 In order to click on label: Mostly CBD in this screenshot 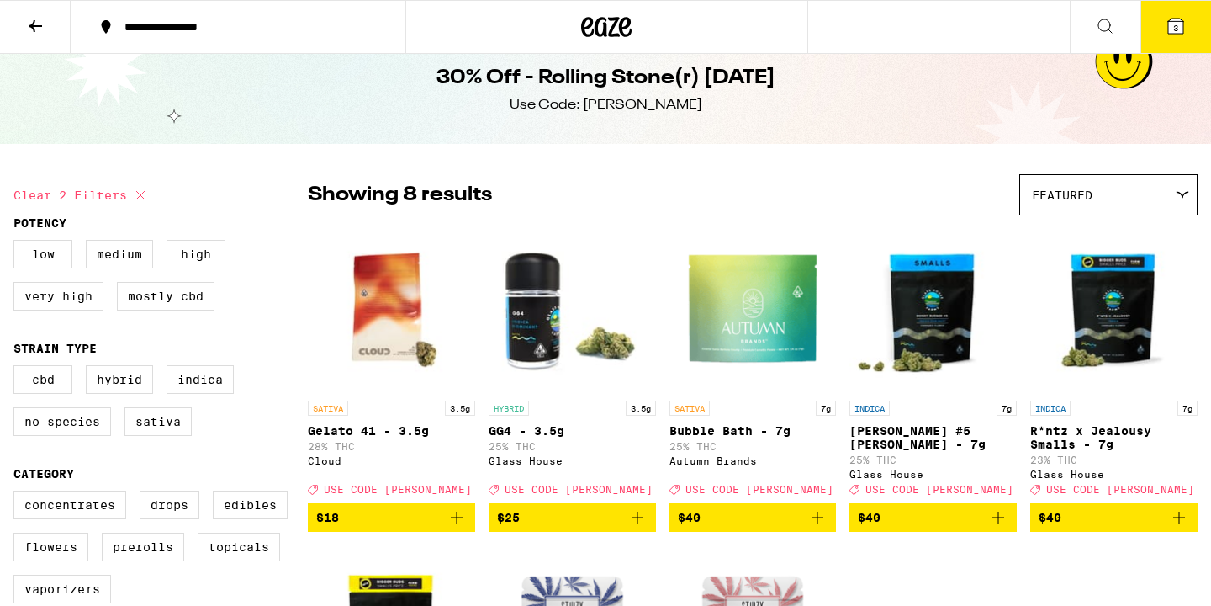, I will do `click(166, 296)`.